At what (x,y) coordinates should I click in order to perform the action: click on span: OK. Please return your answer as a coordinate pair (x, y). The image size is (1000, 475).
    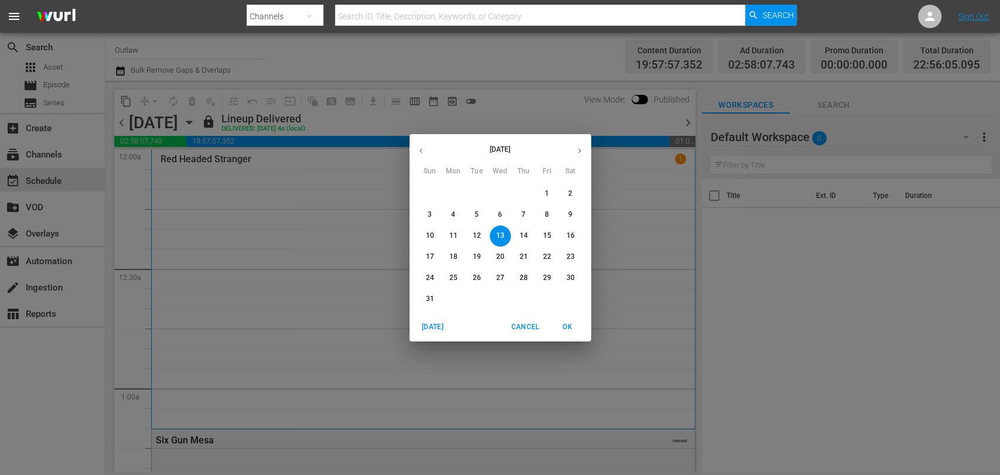
    Looking at the image, I should click on (567, 327).